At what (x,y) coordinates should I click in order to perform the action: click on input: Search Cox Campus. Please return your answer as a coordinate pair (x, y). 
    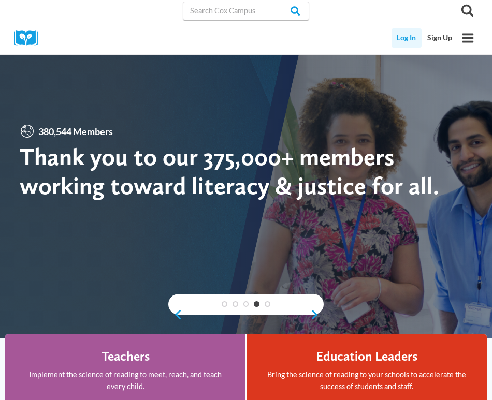
    Looking at the image, I should click on (246, 11).